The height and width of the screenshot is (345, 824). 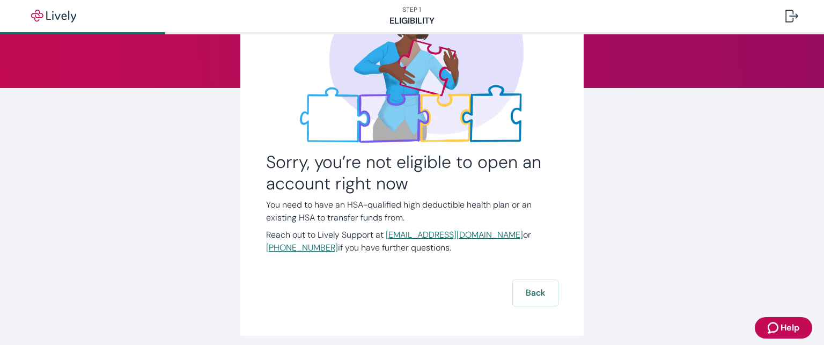 What do you see at coordinates (789, 328) in the screenshot?
I see `span: Help` at bounding box center [789, 328].